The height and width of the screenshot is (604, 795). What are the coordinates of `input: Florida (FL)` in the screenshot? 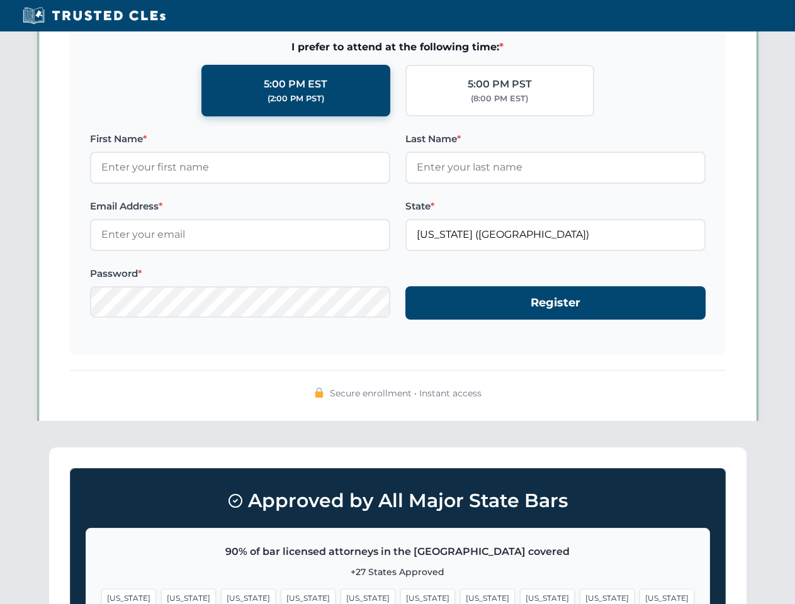 It's located at (555, 235).